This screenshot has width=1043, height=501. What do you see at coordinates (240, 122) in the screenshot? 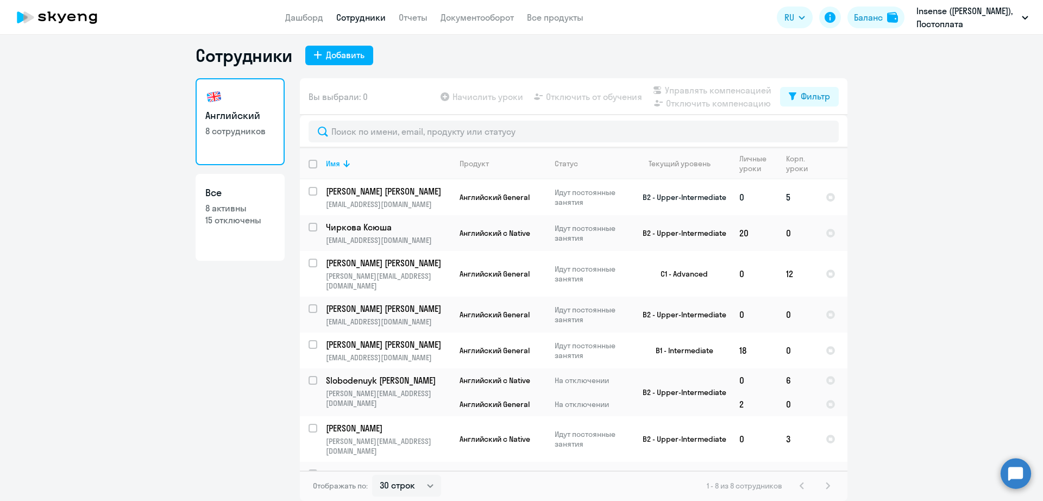
I see `a: Английский8 сотрудников` at bounding box center [240, 122].